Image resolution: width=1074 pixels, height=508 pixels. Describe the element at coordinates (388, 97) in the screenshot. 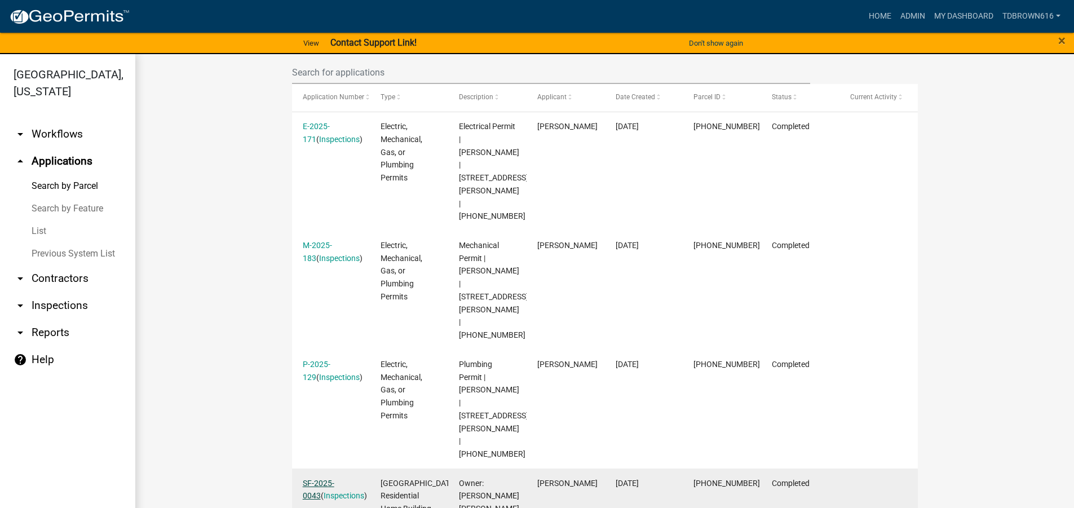

I see `span: Type` at that location.